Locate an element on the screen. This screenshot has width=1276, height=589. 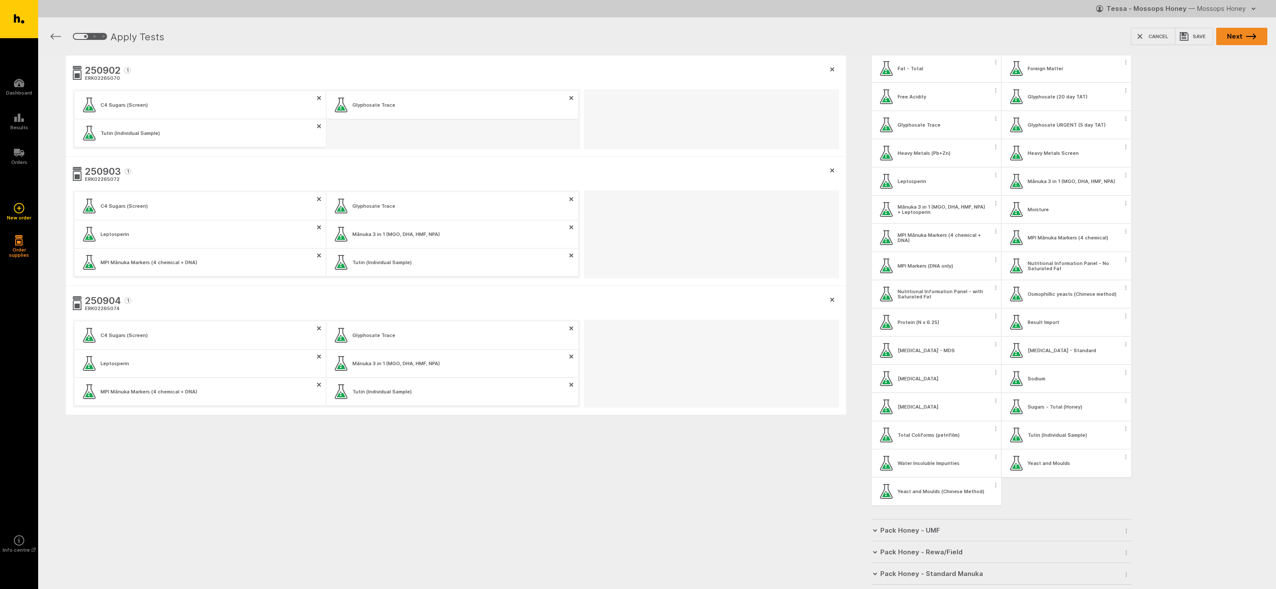
h5: Dashboard is located at coordinates (19, 93).